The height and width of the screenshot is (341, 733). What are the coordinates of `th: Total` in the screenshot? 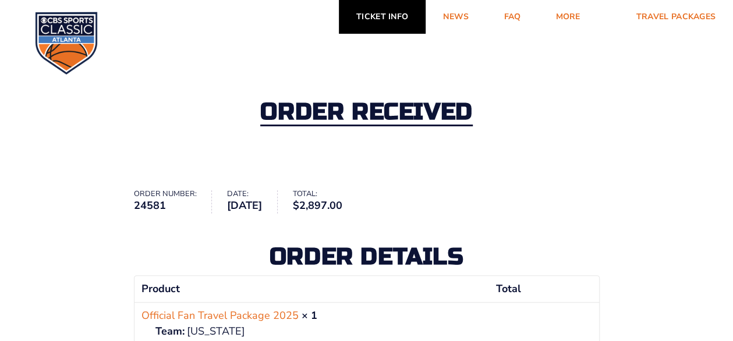 It's located at (544, 289).